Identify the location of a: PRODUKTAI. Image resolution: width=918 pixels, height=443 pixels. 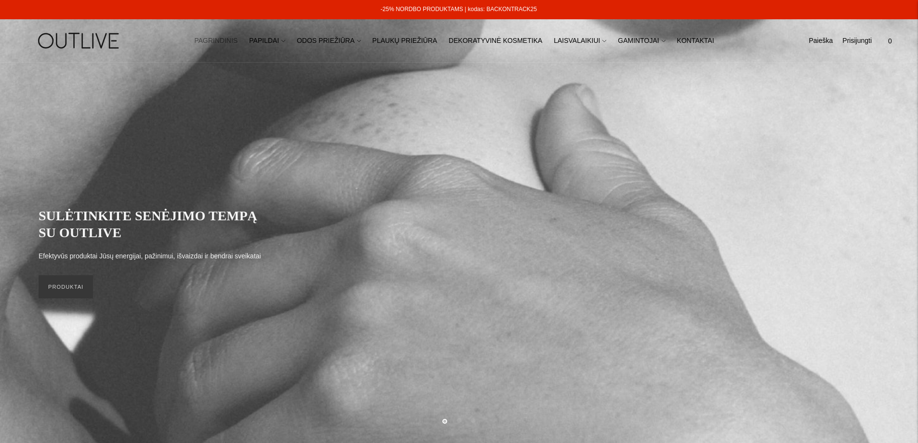
(66, 287).